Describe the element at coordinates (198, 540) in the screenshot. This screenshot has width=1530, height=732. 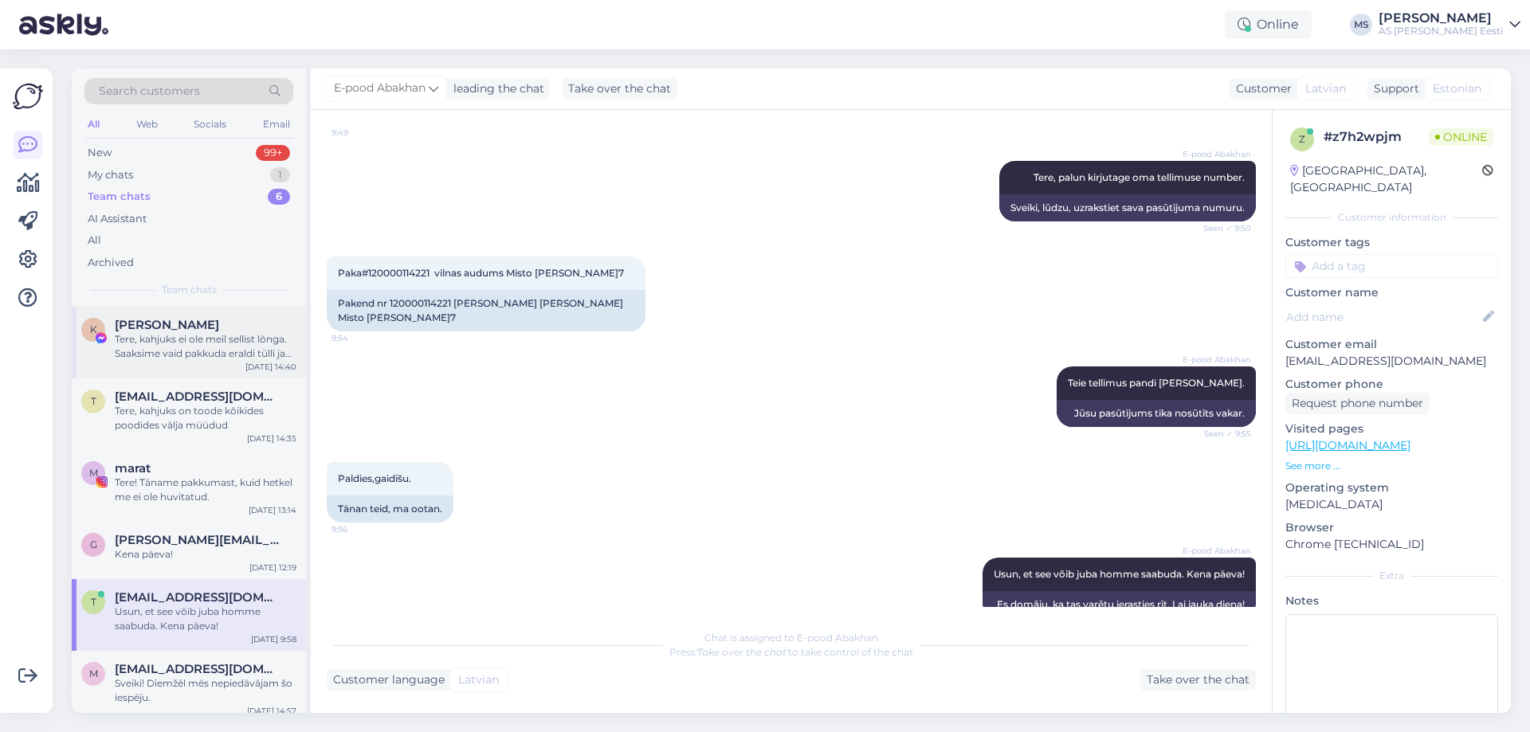
I see `span: grube.santa@gmail.com` at that location.